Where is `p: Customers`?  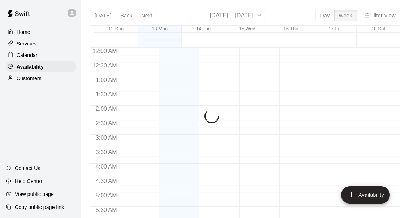
p: Customers is located at coordinates (29, 78).